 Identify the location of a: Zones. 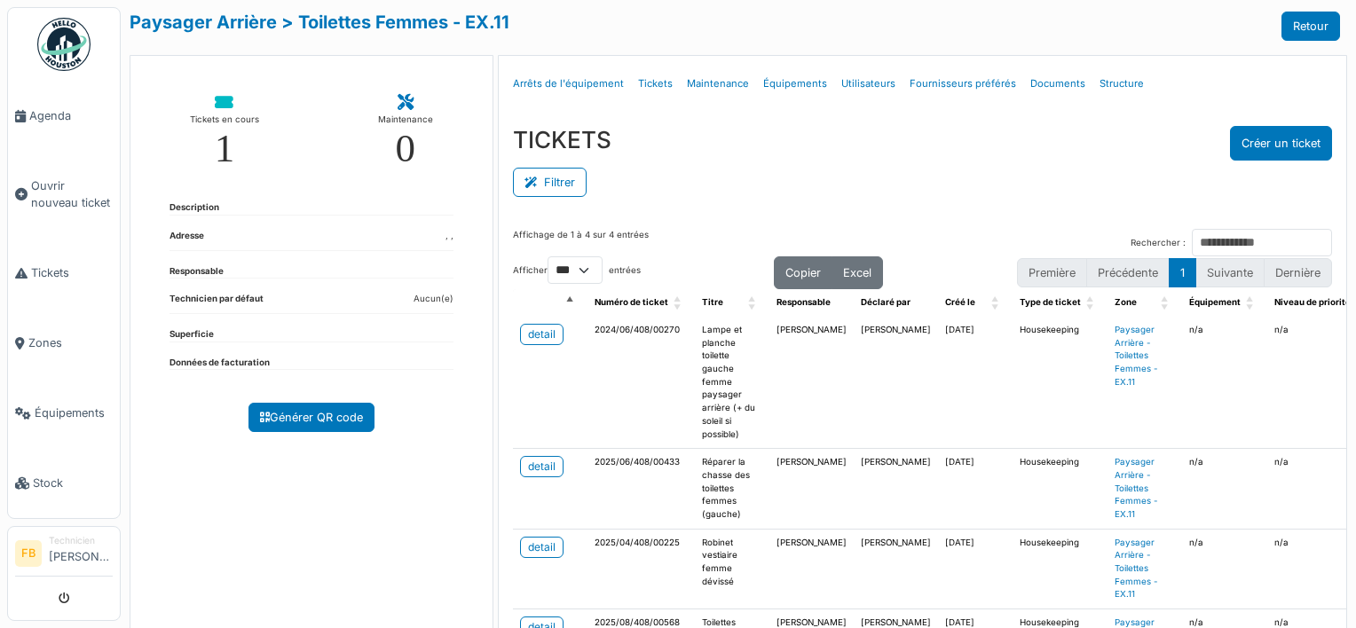
(64, 343).